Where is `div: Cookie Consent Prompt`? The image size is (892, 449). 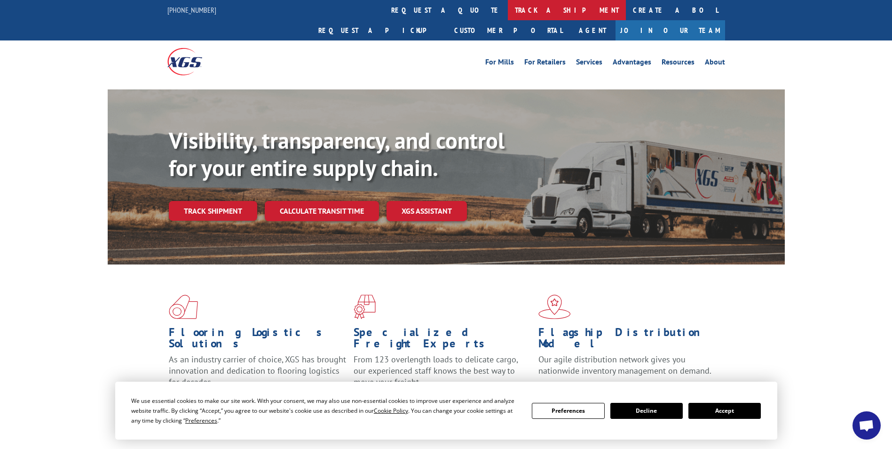
div: Cookie Consent Prompt is located at coordinates (446, 410).